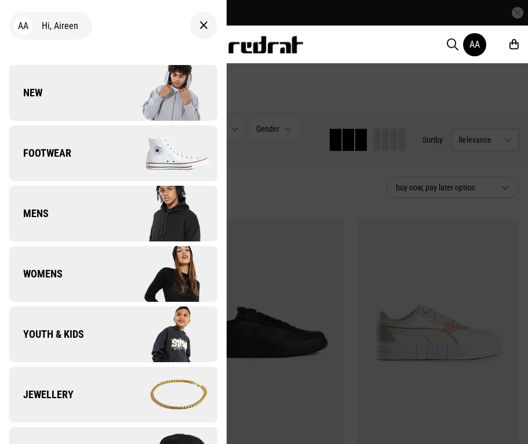 This screenshot has height=444, width=528. Describe the element at coordinates (40, 153) in the screenshot. I see `span: Footwear` at that location.